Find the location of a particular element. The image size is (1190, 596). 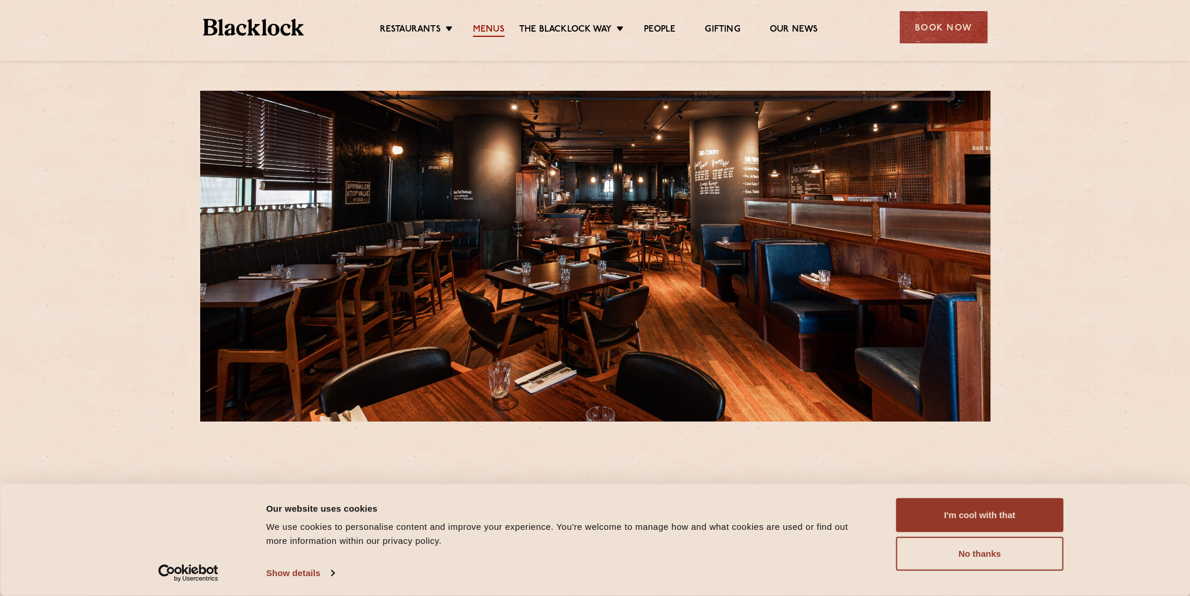

div: Book Now is located at coordinates (944, 27).